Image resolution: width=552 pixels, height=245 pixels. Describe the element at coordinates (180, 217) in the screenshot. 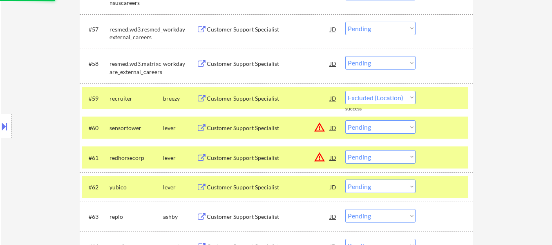

I see `div: ashby` at that location.